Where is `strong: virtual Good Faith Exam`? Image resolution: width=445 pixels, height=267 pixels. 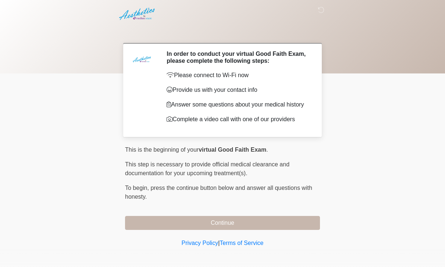
strong: virtual Good Faith Exam is located at coordinates (232, 150).